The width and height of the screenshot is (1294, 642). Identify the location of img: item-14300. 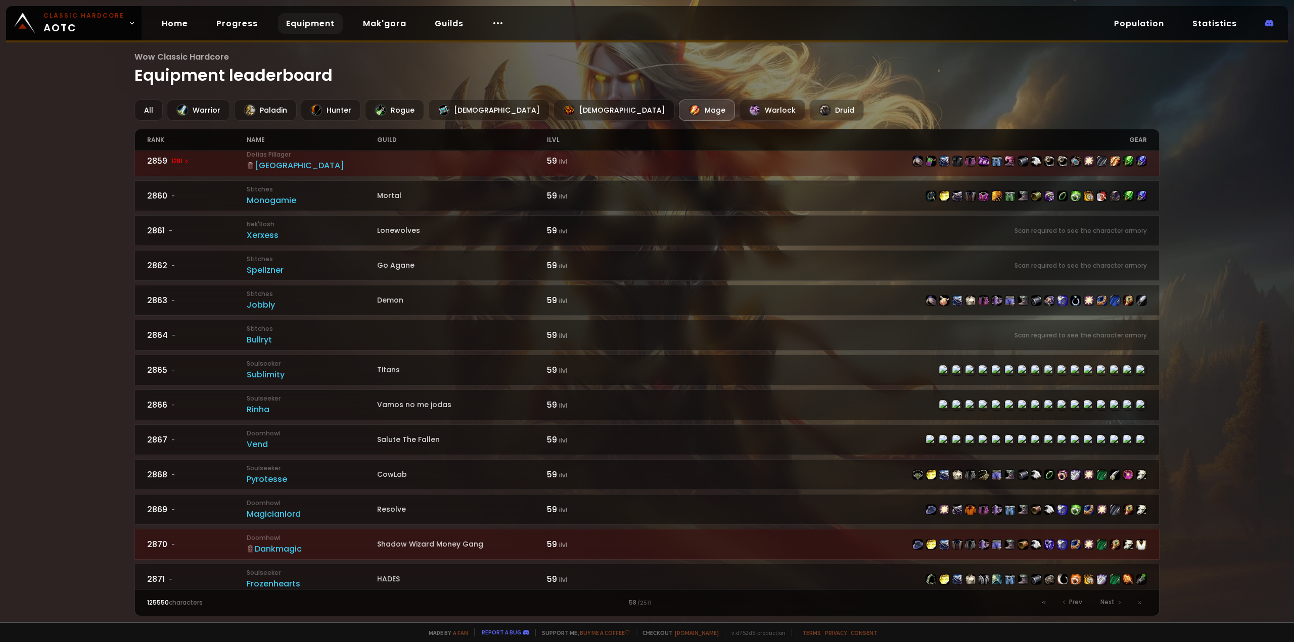
(1115, 196).